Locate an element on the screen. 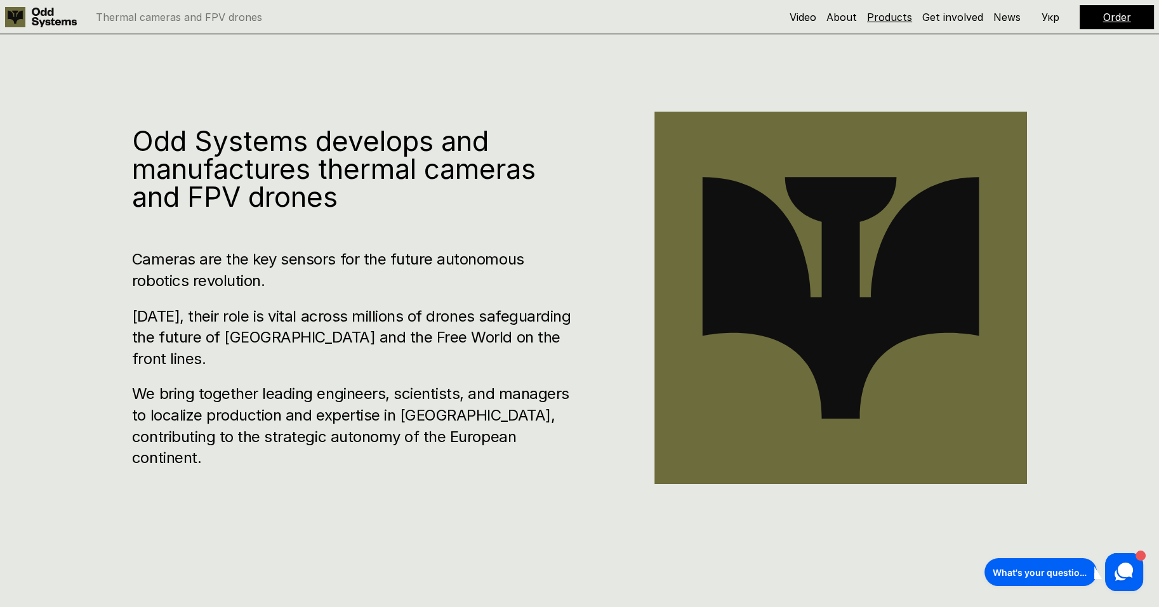 This screenshot has height=607, width=1159. i: 1 is located at coordinates (159, 6).